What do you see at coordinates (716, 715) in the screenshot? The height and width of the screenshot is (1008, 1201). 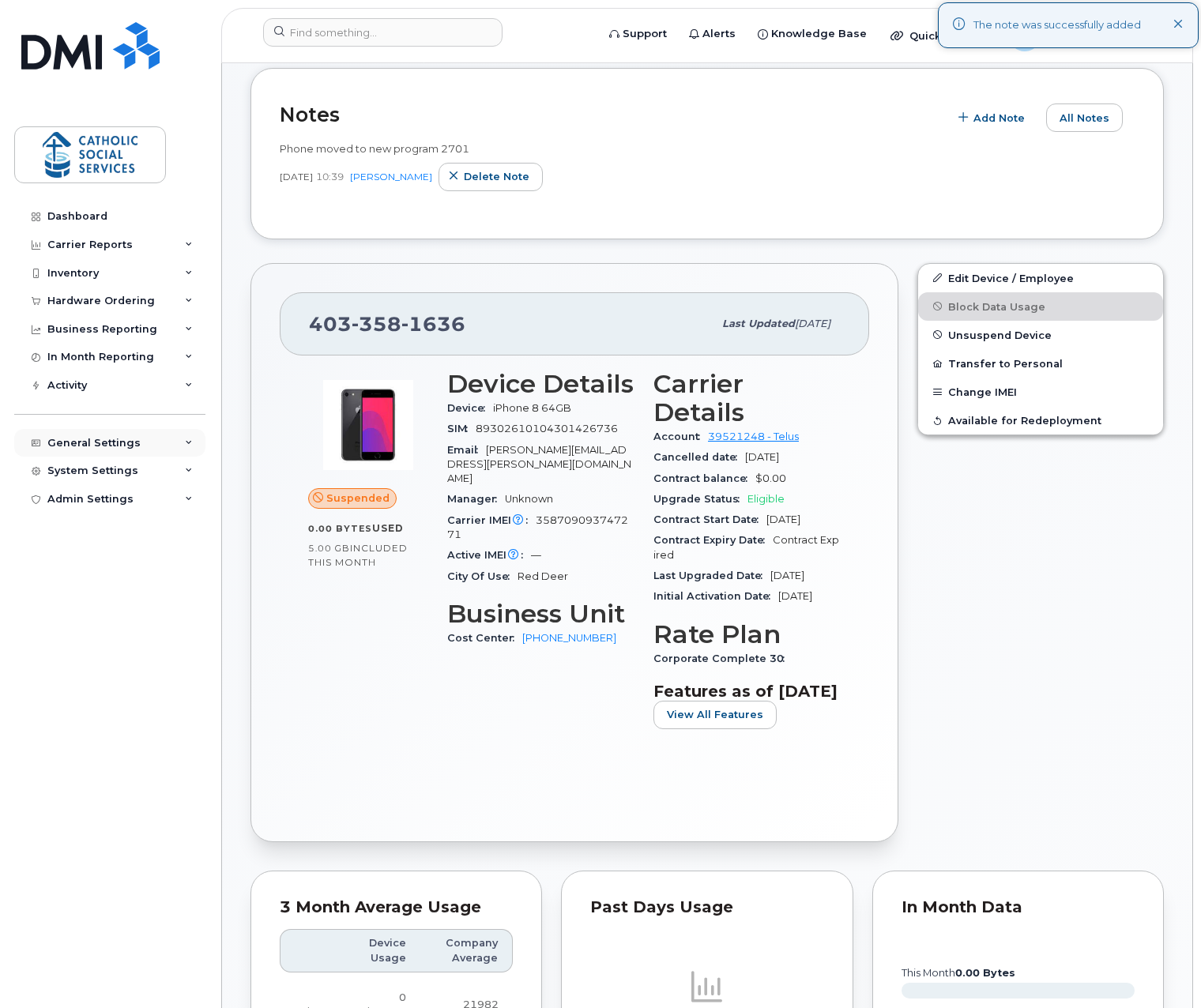 I see `button: View All Features` at bounding box center [716, 715].